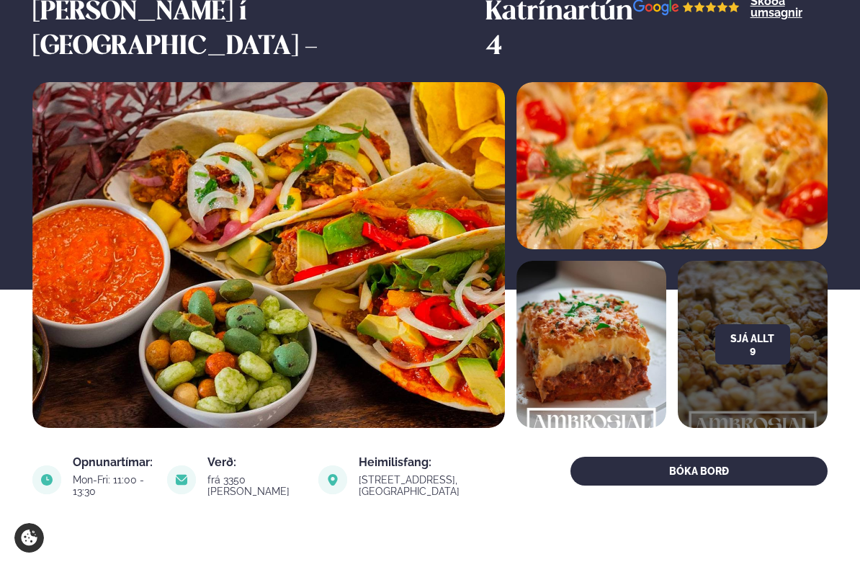  Describe the element at coordinates (112, 462) in the screenshot. I see `div: Opnunartímar:` at that location.